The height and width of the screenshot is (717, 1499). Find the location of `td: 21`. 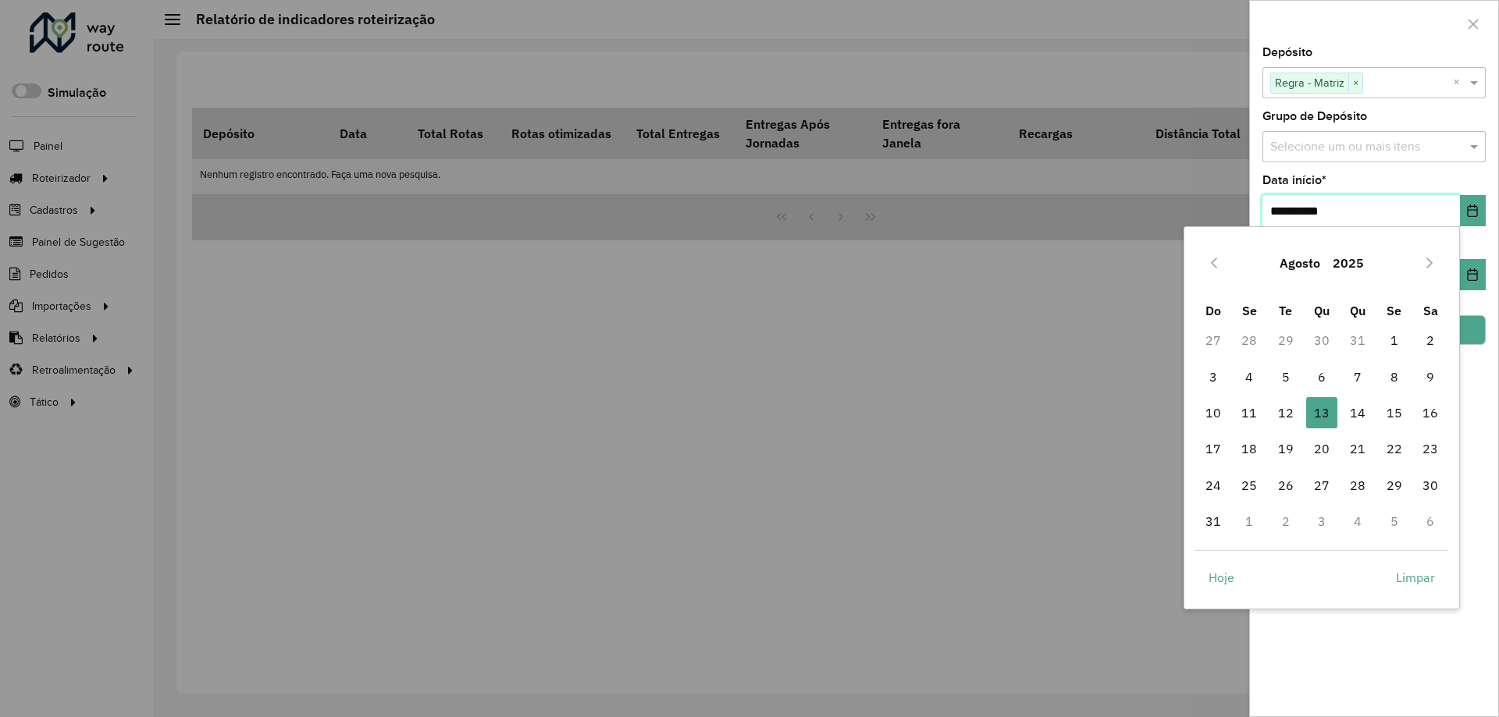

td: 21 is located at coordinates (1358, 449).